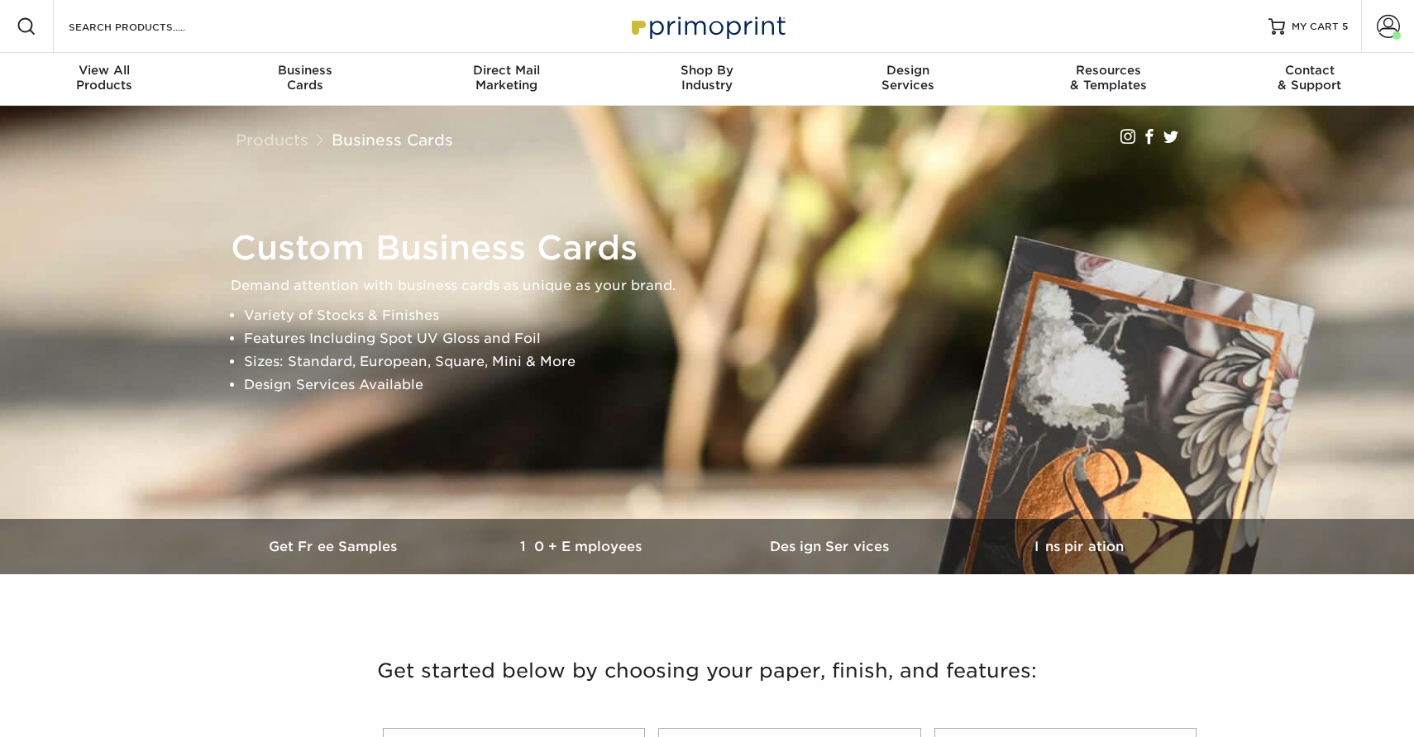  I want to click on input: SEARCH PRODUCTS....., so click(147, 26).